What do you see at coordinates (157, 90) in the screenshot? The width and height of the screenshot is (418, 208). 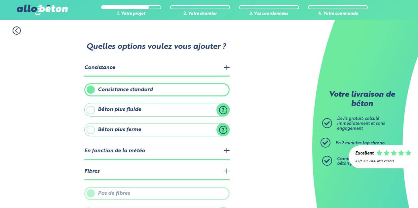 I see `label: Consistance standard` at bounding box center [157, 90].